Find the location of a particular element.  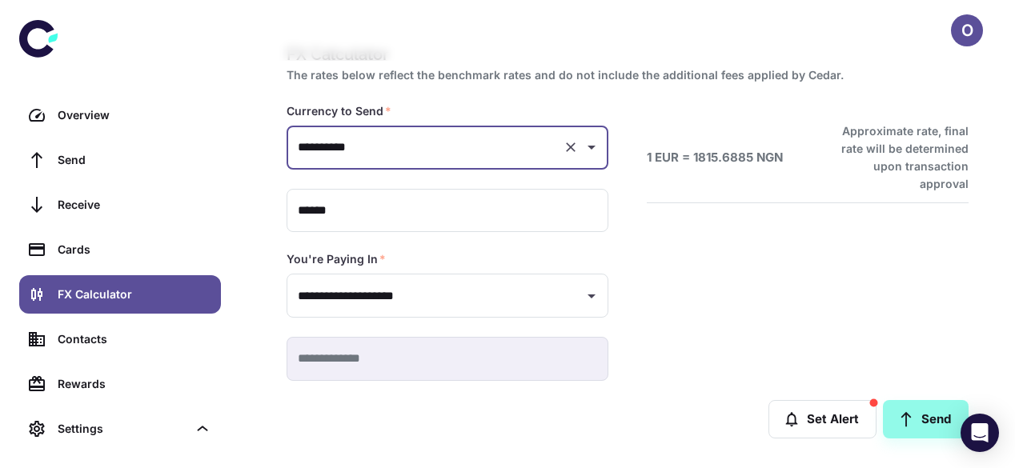

h6: 1 EUR = 1815.6885 NGN is located at coordinates (715, 158).